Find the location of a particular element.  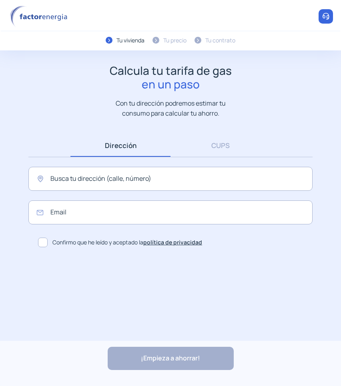

h1: Calcula tu tarifa de gas is located at coordinates (171, 77).